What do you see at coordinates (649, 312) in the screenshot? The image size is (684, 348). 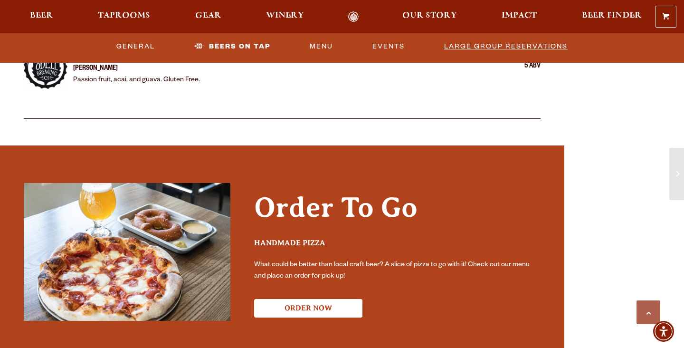 I see `a: Scroll to top` at bounding box center [649, 312].